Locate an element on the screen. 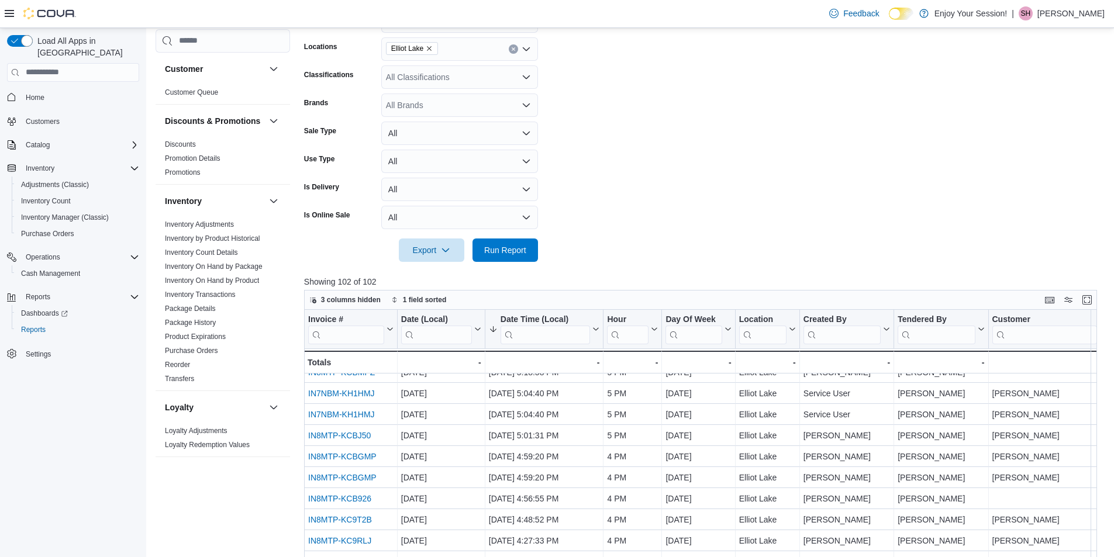  a: Product Expirations is located at coordinates (195, 337).